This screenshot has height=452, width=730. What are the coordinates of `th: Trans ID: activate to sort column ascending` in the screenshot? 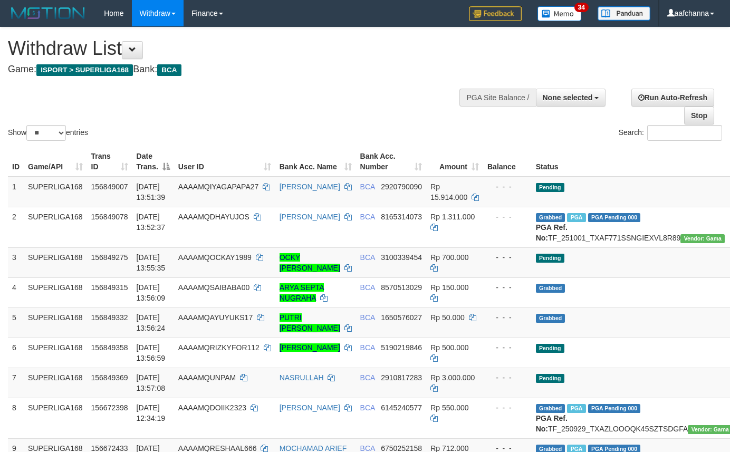 It's located at (110, 161).